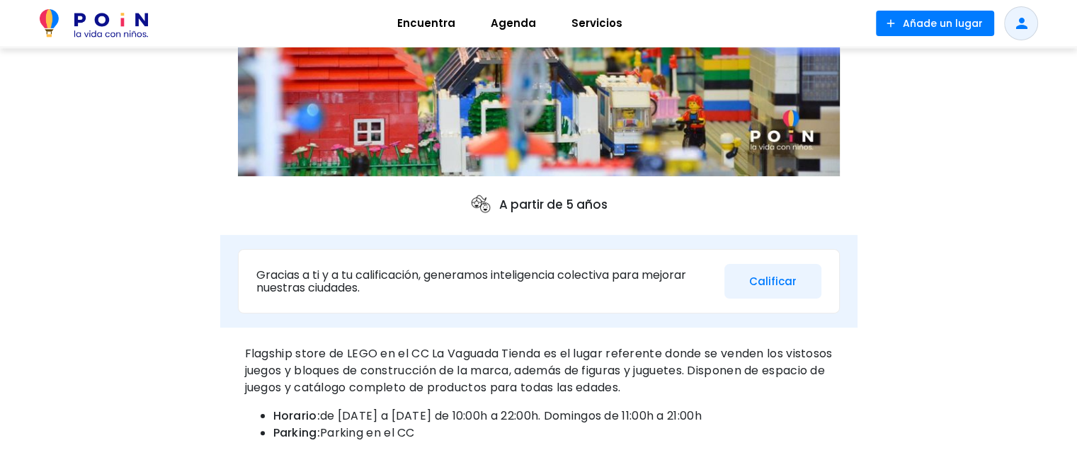 The width and height of the screenshot is (1077, 455). Describe the element at coordinates (481, 205) in the screenshot. I see `img: ages icon` at that location.